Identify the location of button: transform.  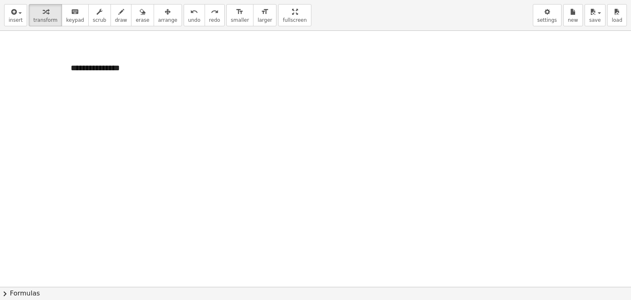
(45, 15).